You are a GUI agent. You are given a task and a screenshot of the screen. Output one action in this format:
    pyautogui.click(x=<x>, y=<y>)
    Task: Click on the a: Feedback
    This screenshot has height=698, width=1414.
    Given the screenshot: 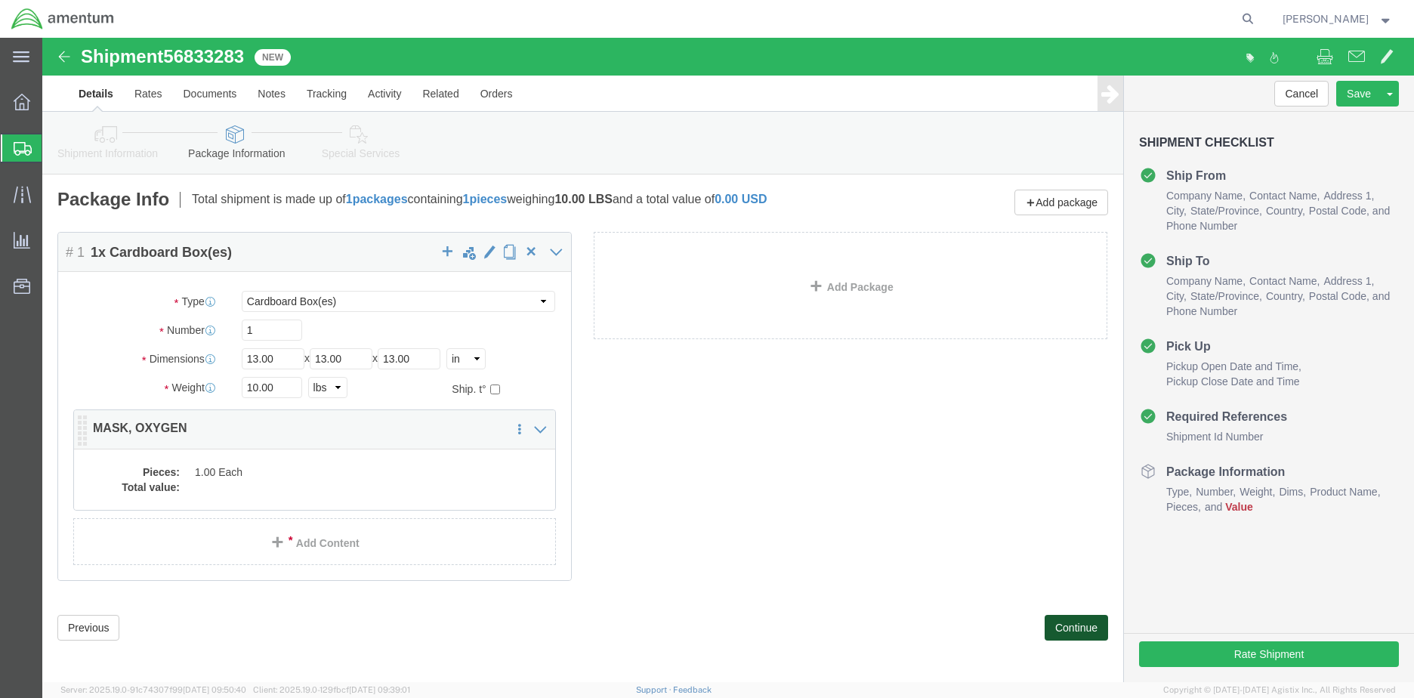 What is the action you would take?
    pyautogui.click(x=692, y=690)
    